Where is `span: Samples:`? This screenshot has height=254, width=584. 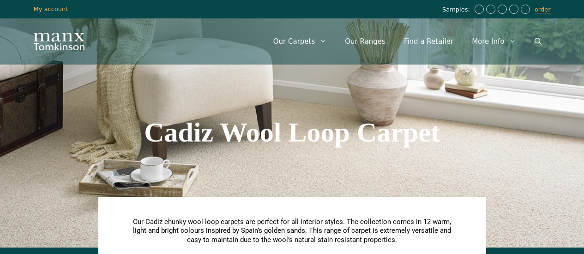
span: Samples: is located at coordinates (457, 10).